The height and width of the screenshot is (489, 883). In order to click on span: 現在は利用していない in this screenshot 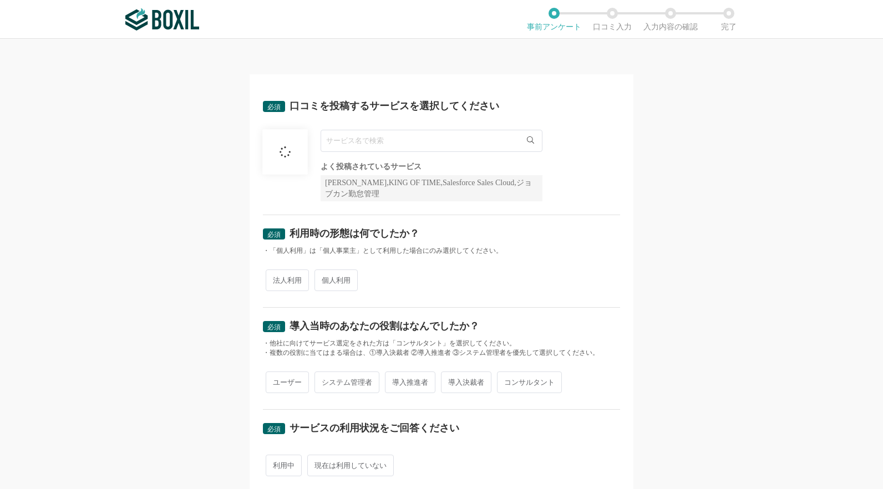, I will do `click(350, 465)`.